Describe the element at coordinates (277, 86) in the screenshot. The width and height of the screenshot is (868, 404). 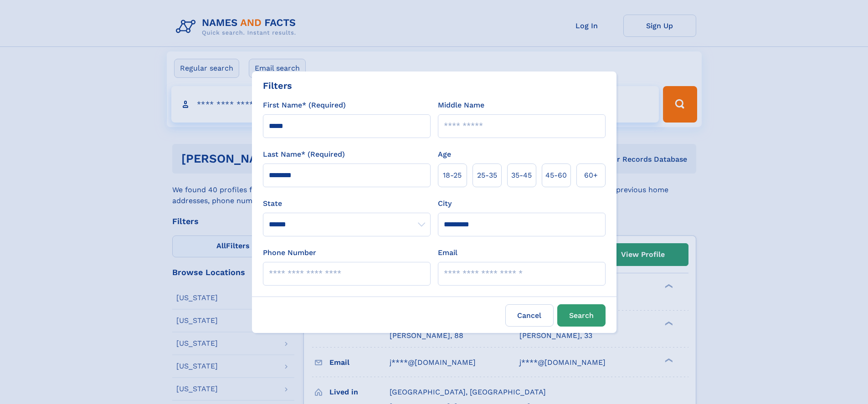
I see `div: Filters` at that location.